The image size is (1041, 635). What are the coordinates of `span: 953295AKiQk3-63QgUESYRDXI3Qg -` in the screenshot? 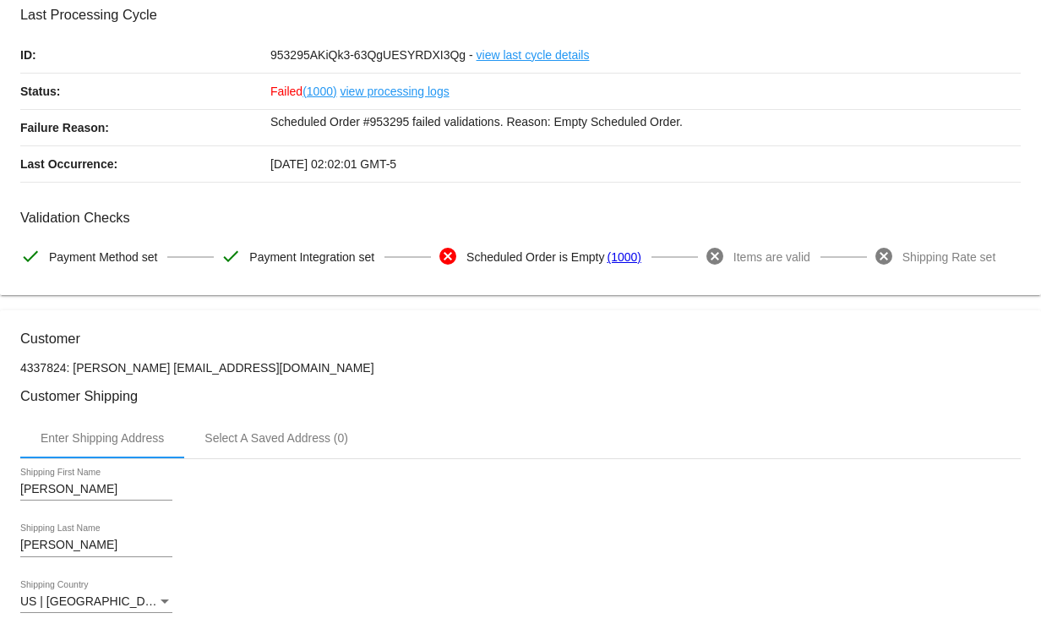 It's located at (372, 55).